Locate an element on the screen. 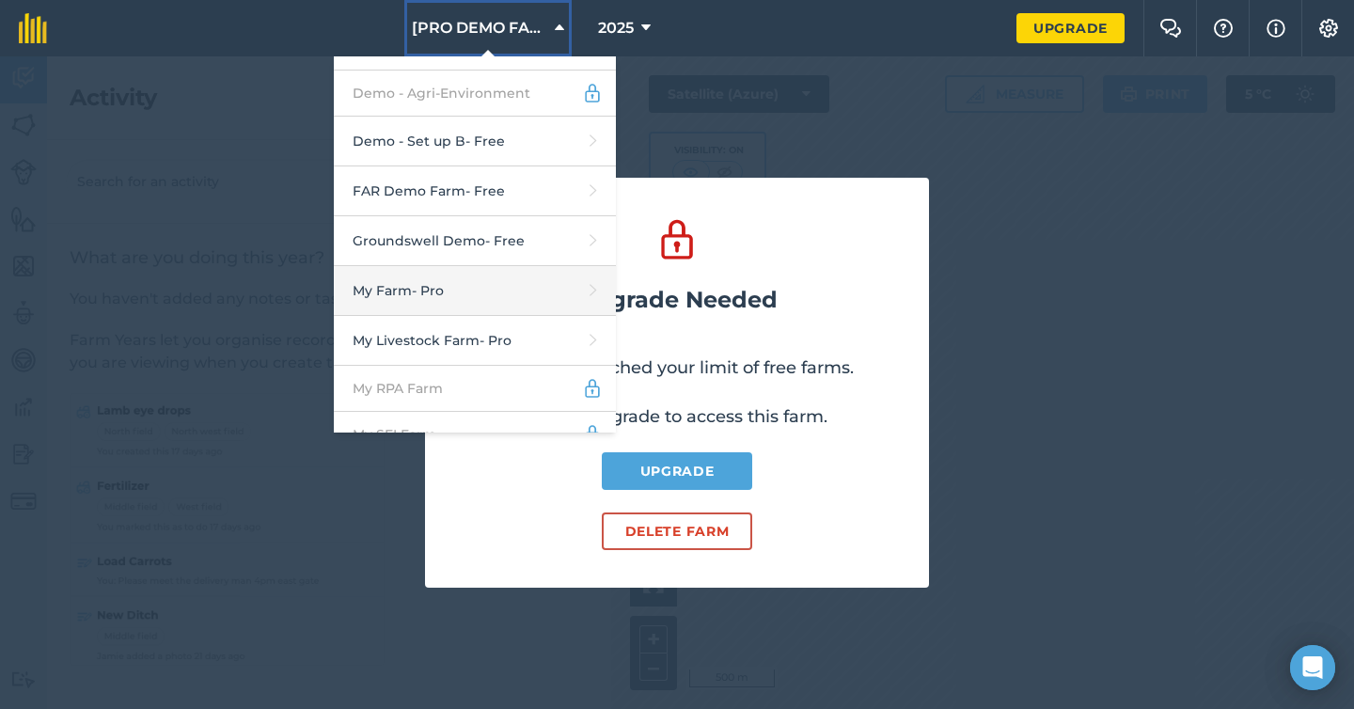 The width and height of the screenshot is (1354, 709). a: Demo - Agri-Environment is located at coordinates (475, 93).